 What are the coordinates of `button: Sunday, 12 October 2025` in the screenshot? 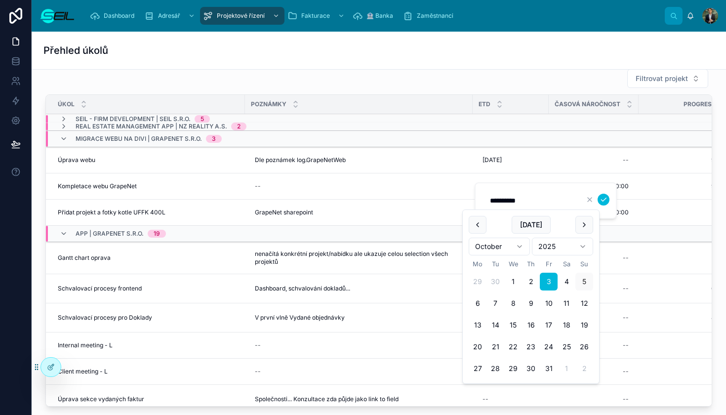 It's located at (584, 303).